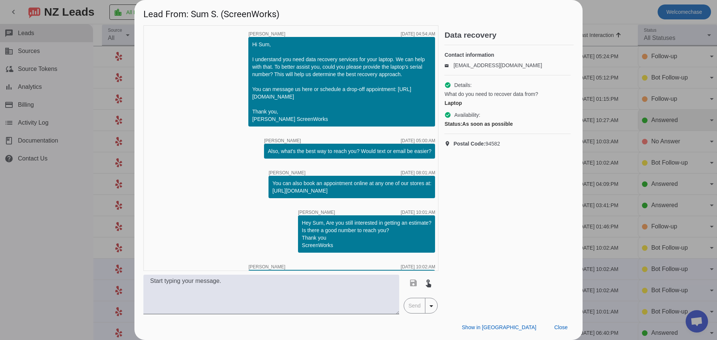 Image resolution: width=717 pixels, height=340 pixels. What do you see at coordinates (449, 144) in the screenshot?
I see `mat-icon: location_on` at bounding box center [449, 144].